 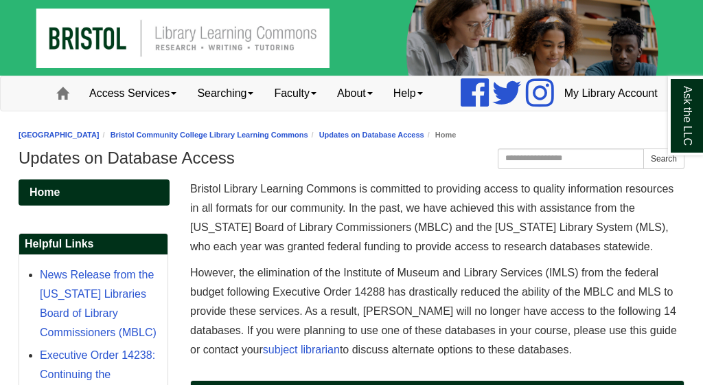 I want to click on a: Updates on Database Access, so click(x=372, y=135).